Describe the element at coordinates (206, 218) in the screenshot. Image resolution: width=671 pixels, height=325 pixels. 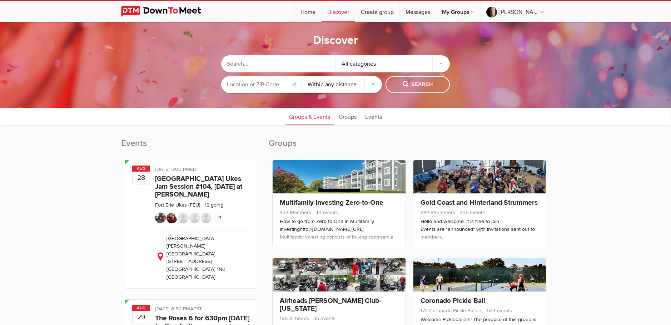
I see `img: Marilyn Hardabura` at that location.